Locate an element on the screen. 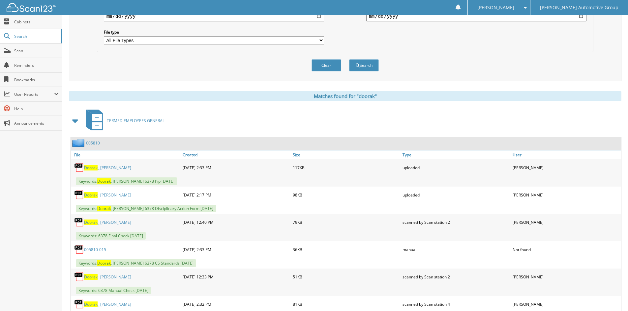 Image resolution: width=628 pixels, height=311 pixels. input: start is located at coordinates (214, 16).